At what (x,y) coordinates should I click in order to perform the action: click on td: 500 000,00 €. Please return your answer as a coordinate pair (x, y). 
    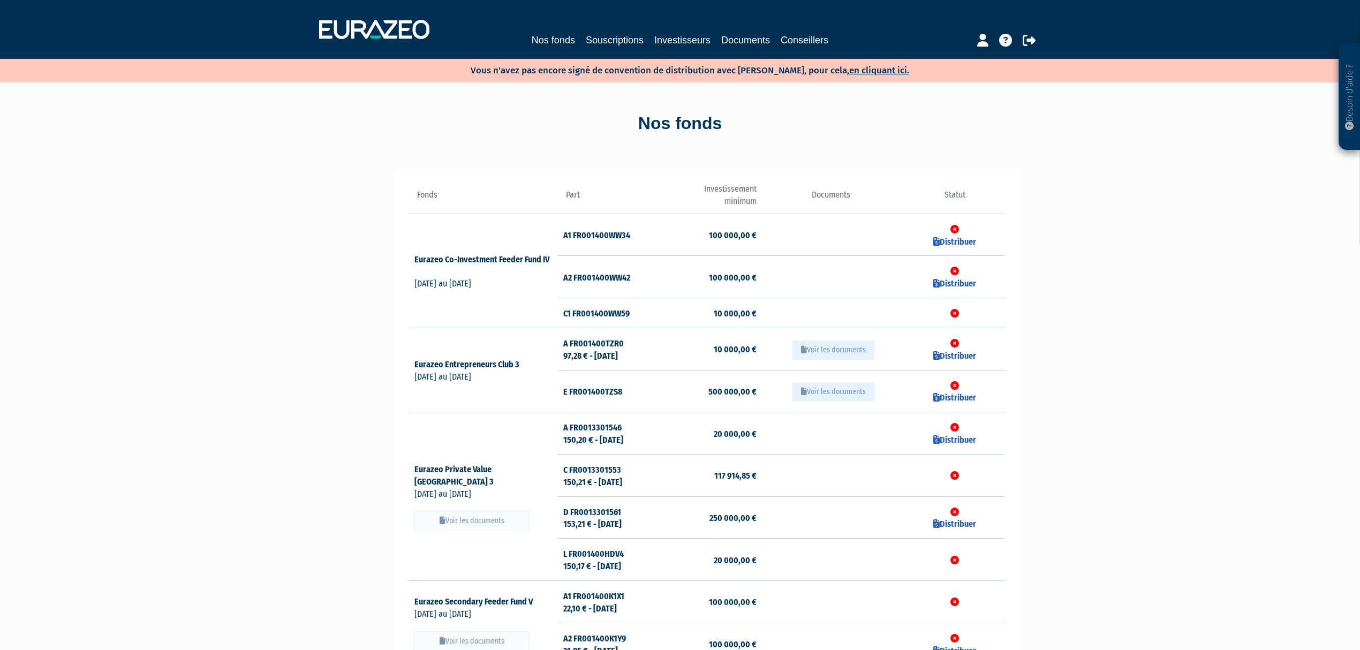
    Looking at the image, I should click on (706, 391).